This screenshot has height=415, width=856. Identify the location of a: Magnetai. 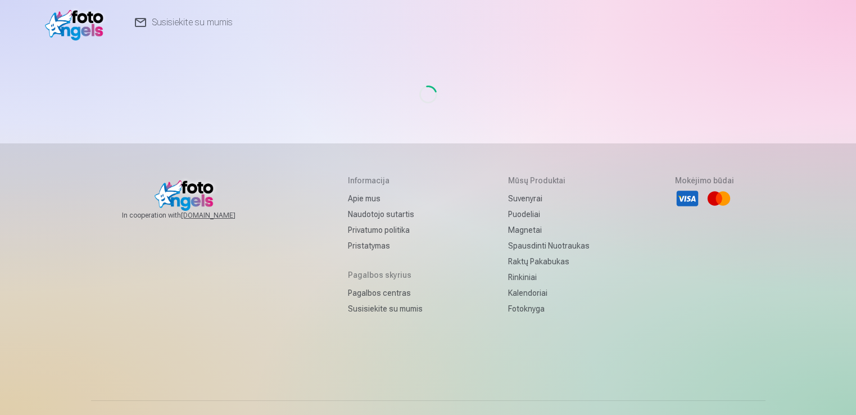
(548, 230).